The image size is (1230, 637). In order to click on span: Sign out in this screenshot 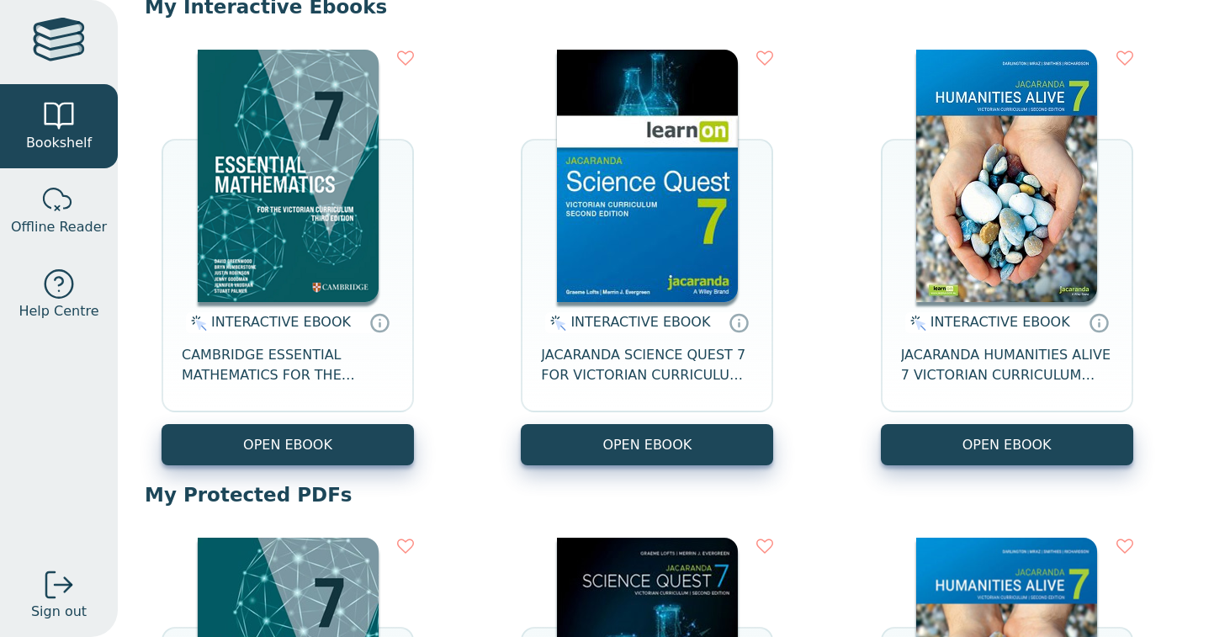, I will do `click(59, 612)`.